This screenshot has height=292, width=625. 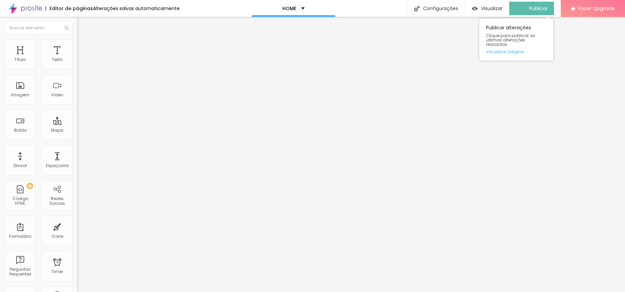 What do you see at coordinates (20, 236) in the screenshot?
I see `div: Formulário` at bounding box center [20, 236].